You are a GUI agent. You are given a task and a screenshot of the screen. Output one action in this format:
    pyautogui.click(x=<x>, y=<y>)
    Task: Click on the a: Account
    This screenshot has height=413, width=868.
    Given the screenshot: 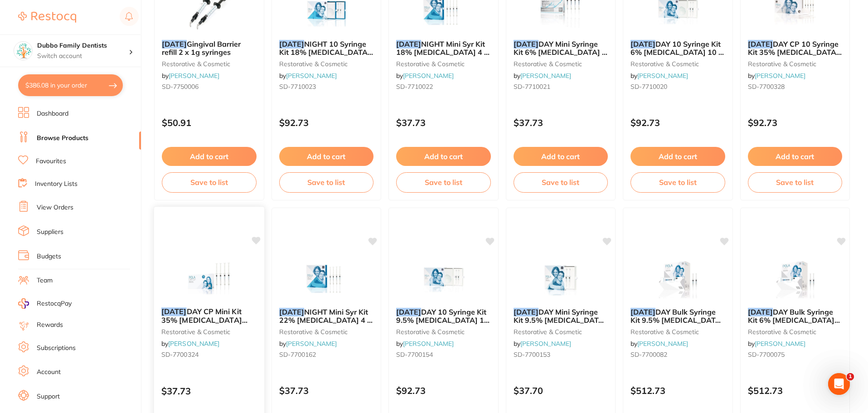 What is the action you would take?
    pyautogui.click(x=49, y=372)
    